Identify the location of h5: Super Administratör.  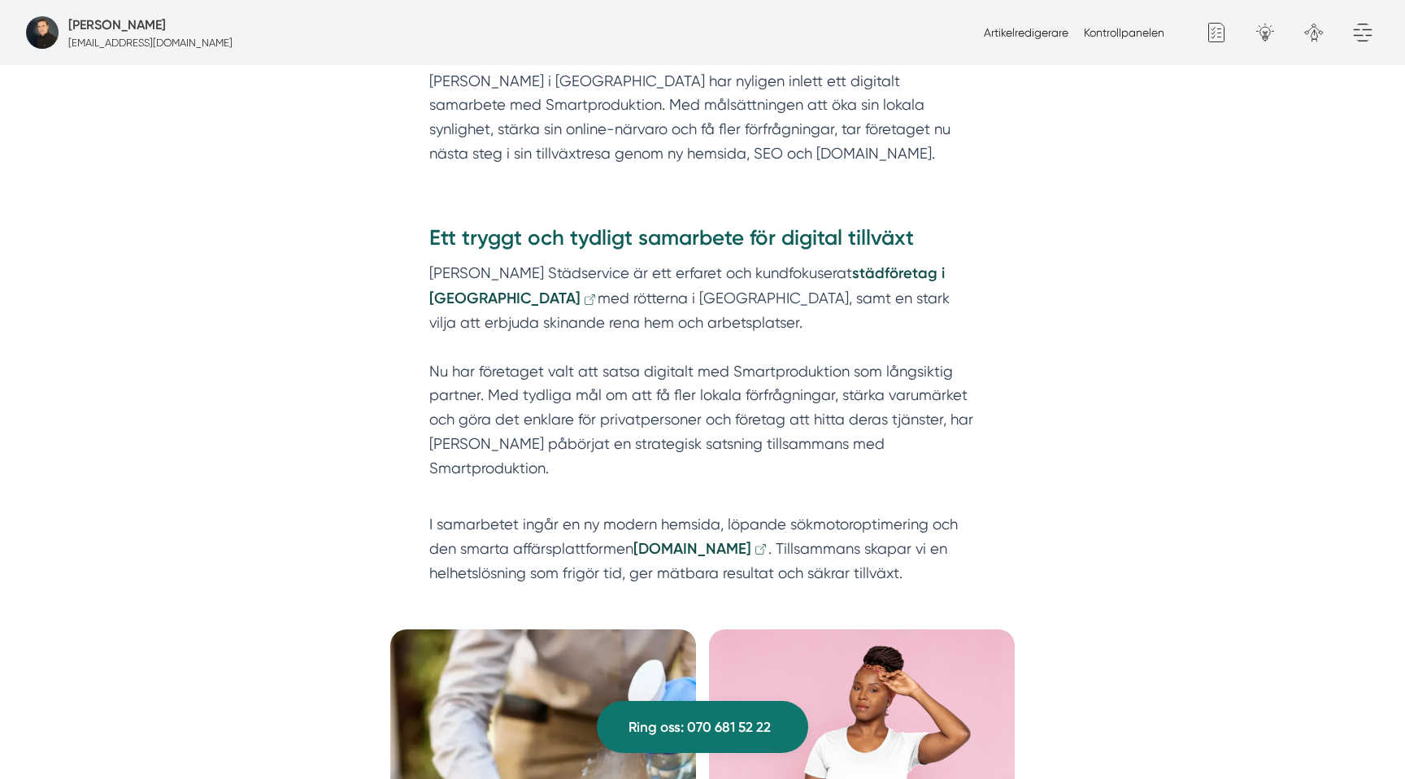
(117, 24).